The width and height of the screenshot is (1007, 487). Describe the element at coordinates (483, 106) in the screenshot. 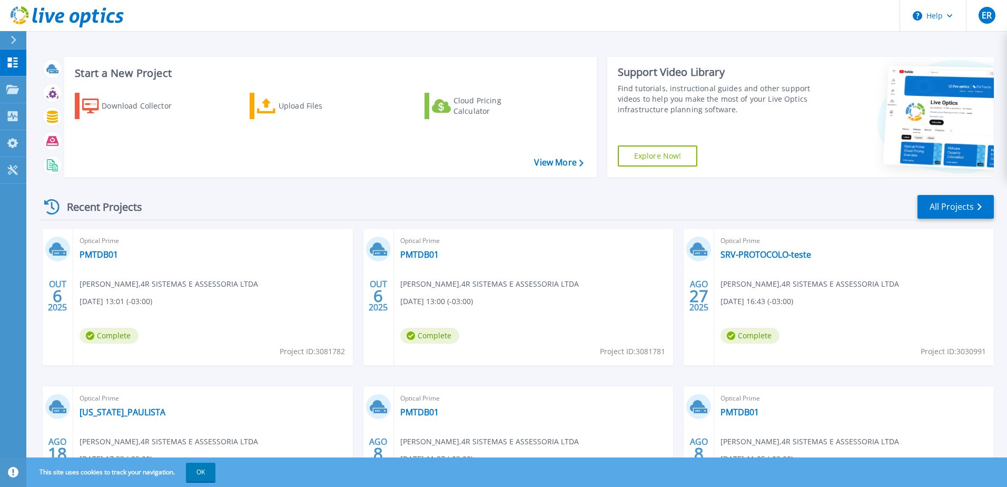

I see `a: Cloud Pricing Calculator` at that location.